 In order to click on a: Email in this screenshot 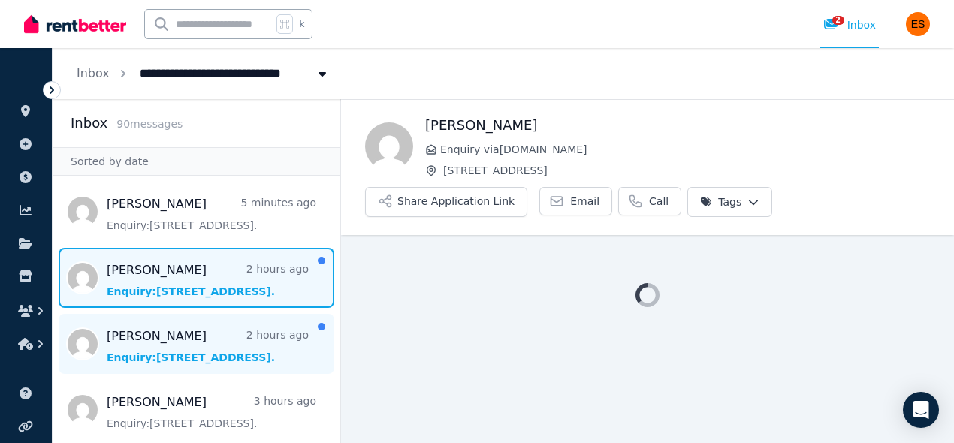, I will do `click(575, 201)`.